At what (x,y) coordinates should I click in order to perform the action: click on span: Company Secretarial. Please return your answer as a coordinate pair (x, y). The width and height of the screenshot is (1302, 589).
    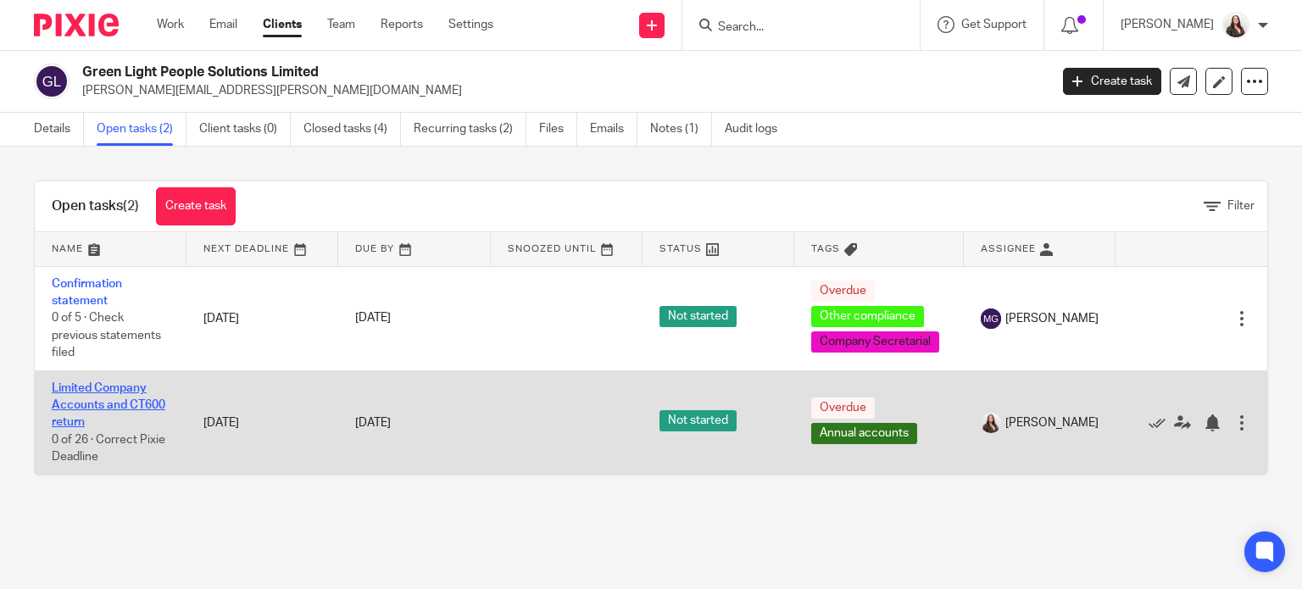
    Looking at the image, I should click on (875, 342).